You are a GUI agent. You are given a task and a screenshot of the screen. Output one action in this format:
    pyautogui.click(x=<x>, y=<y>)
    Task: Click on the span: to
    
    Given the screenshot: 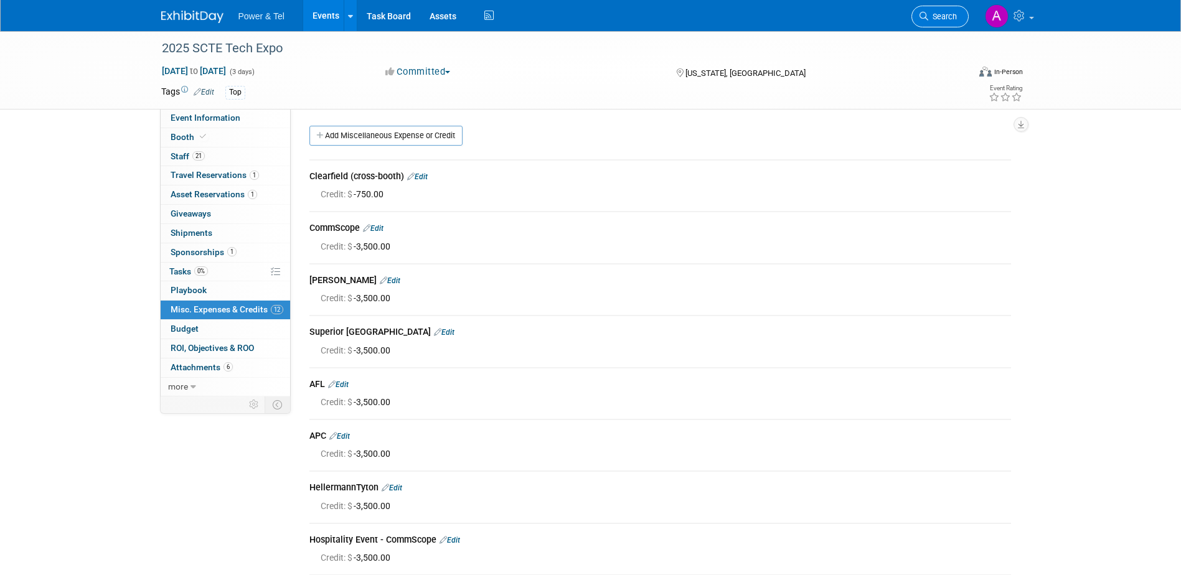 What is the action you would take?
    pyautogui.click(x=194, y=71)
    